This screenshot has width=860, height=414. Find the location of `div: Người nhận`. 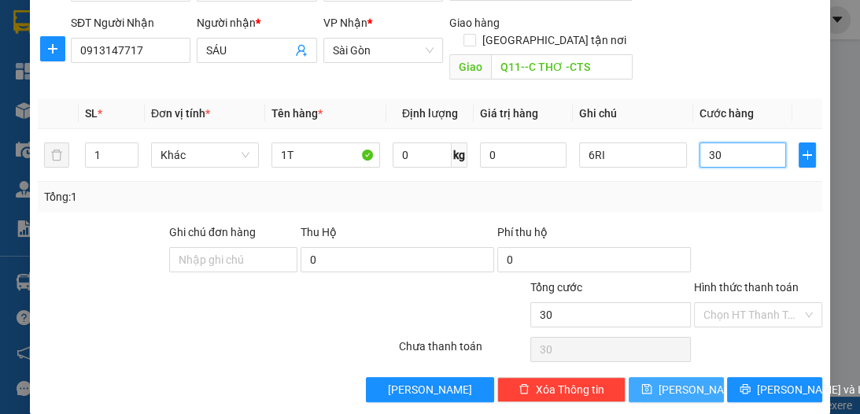

div: Người nhận is located at coordinates (257, 23).